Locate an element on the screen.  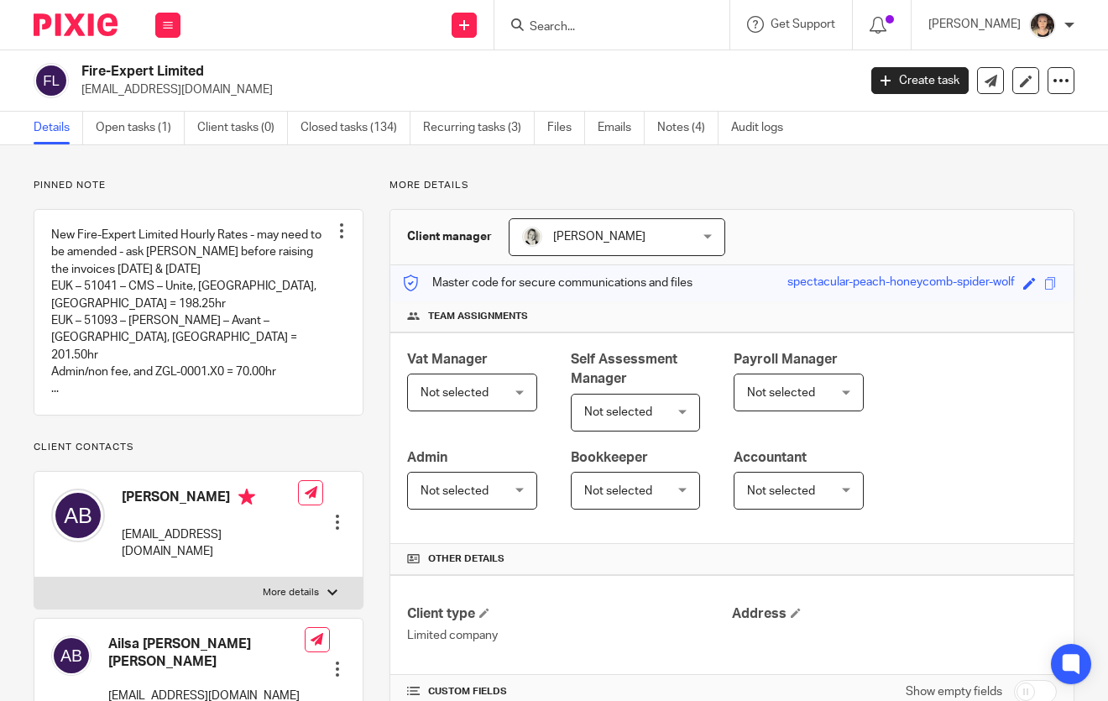
span: Bookkeeper is located at coordinates (609, 457).